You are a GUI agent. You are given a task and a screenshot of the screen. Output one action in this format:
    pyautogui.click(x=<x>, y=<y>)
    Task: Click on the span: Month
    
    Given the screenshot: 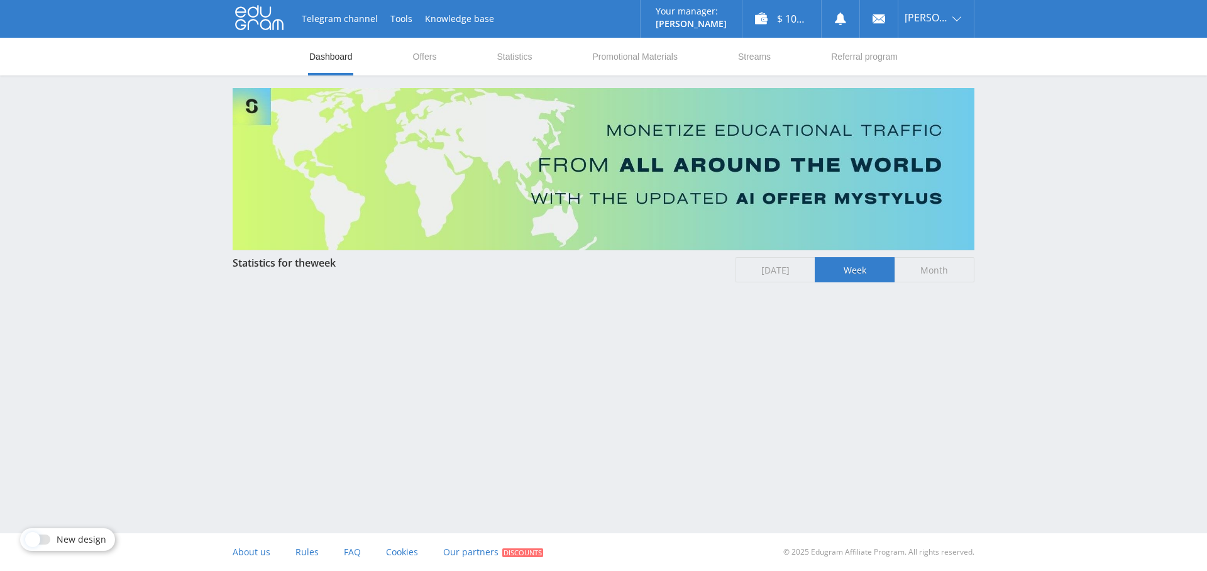 What is the action you would take?
    pyautogui.click(x=934, y=270)
    